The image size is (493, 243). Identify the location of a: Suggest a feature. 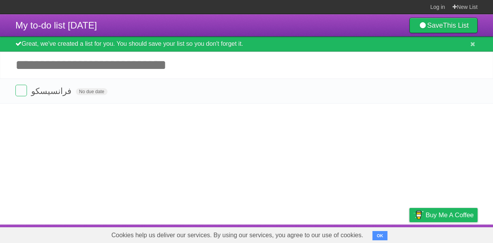
(453, 234).